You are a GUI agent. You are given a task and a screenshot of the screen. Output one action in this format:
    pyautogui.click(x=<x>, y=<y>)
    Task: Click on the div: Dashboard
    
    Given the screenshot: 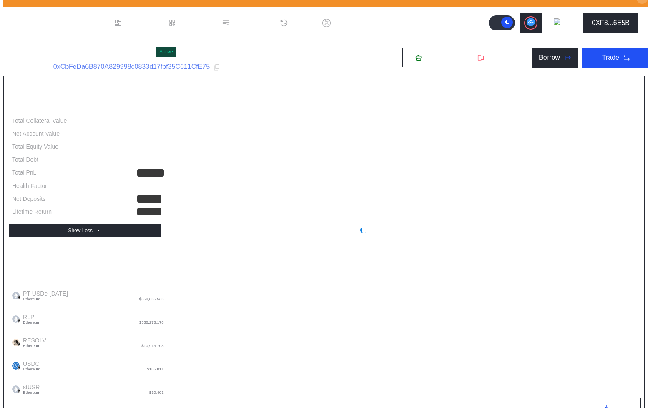 What is the action you would take?
    pyautogui.click(x=142, y=23)
    